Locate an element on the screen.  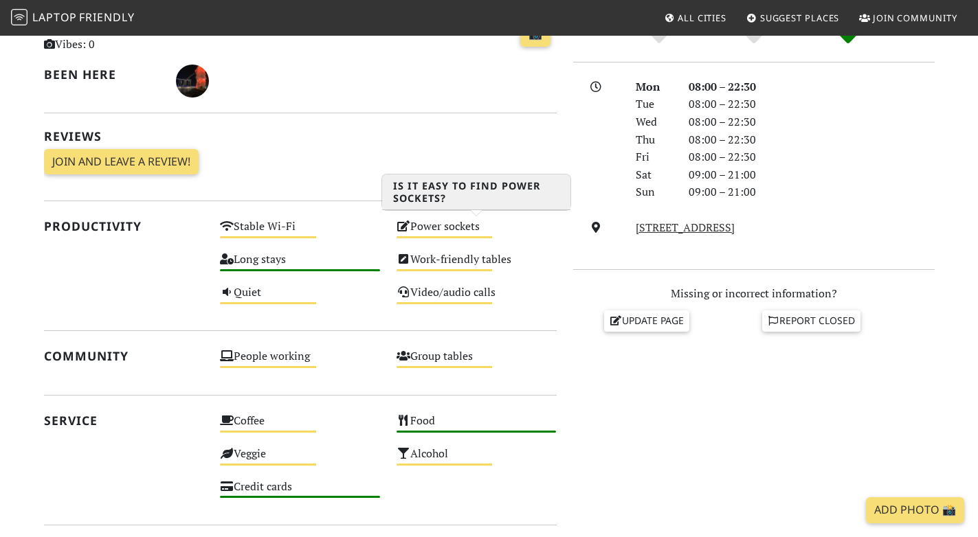
a: Update page is located at coordinates (647, 321).